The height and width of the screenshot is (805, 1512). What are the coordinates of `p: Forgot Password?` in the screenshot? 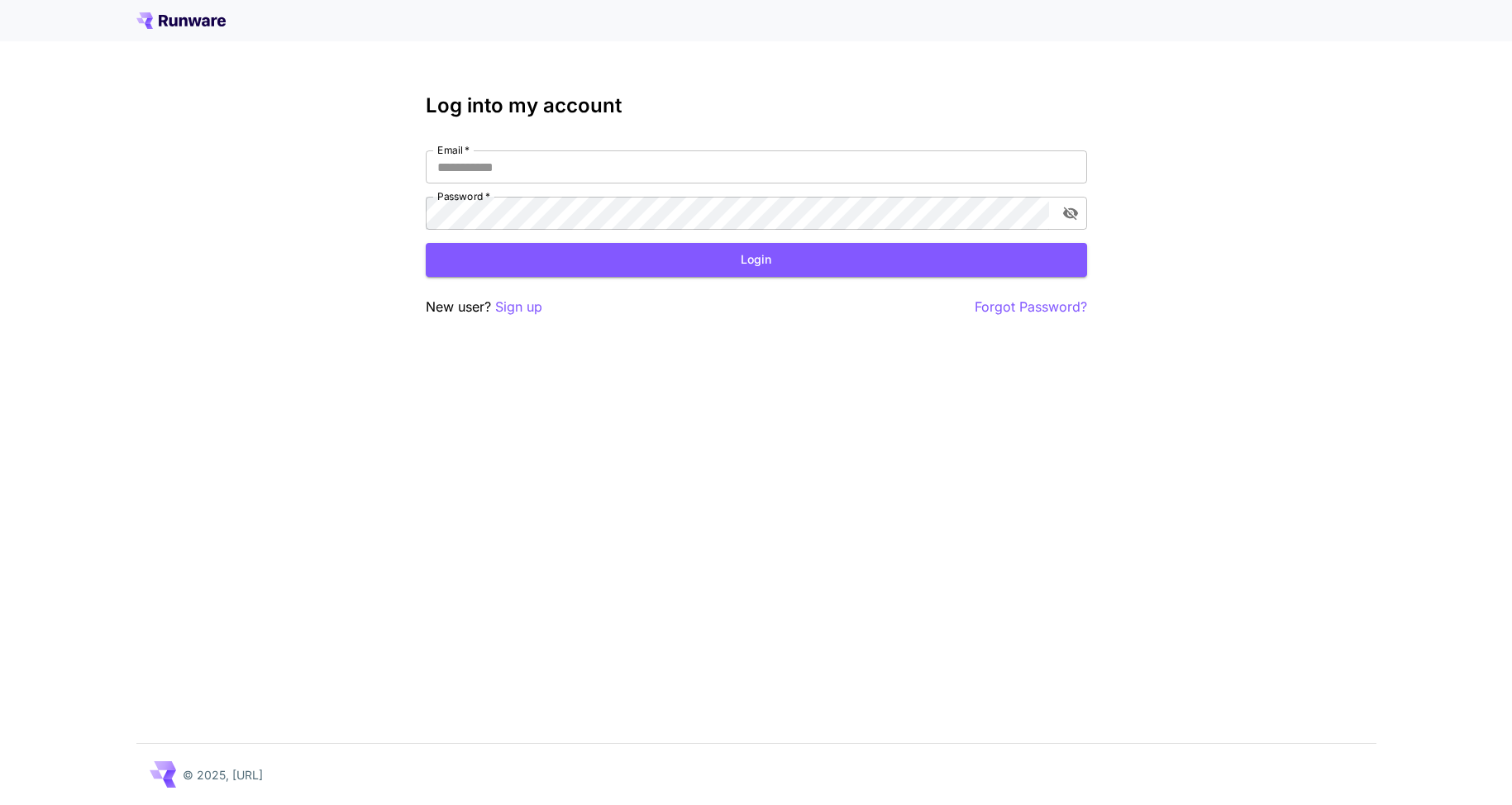 It's located at (1031, 306).